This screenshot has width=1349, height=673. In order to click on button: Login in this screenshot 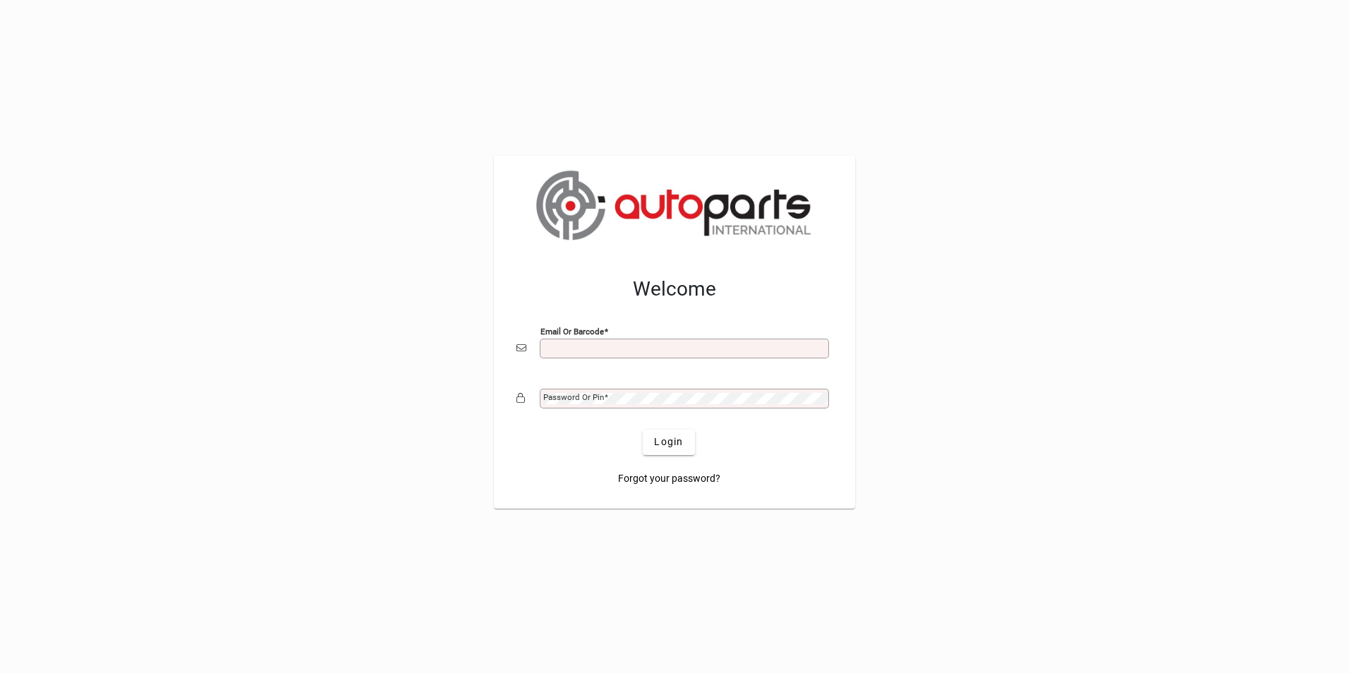, I will do `click(668, 443)`.